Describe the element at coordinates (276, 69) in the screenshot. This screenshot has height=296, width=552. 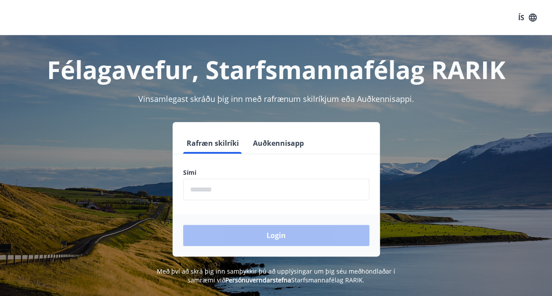
I see `h1: Félagavefur, Starfsmannafélag RARIK` at that location.